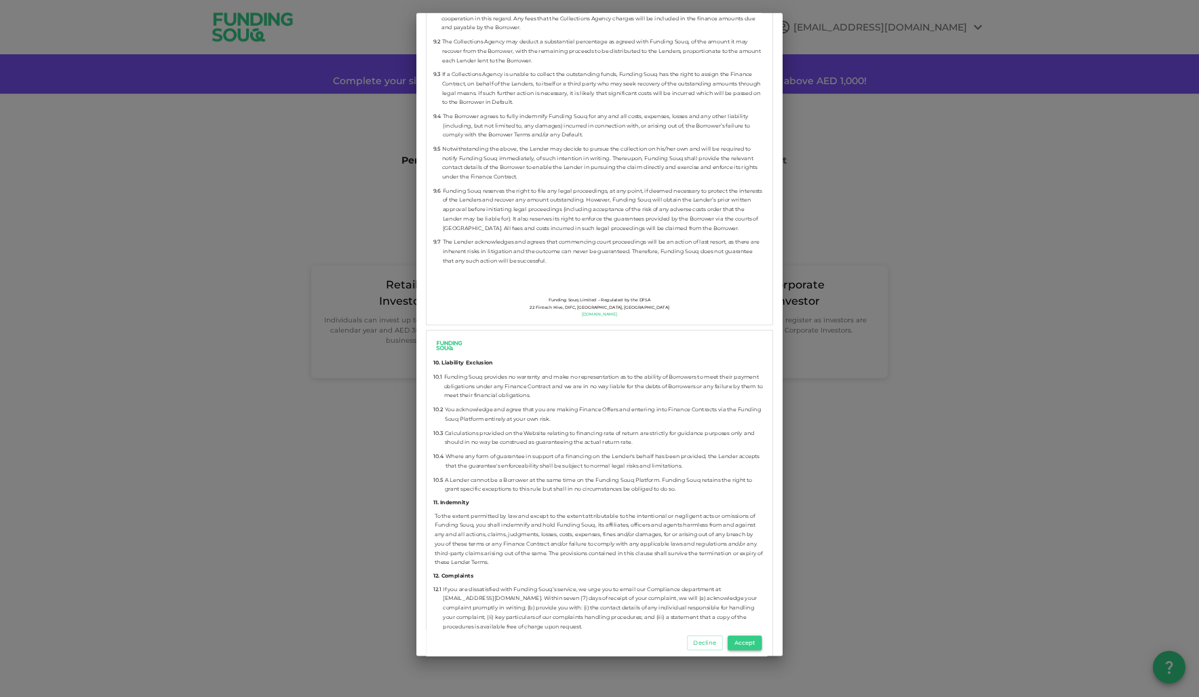 The width and height of the screenshot is (1199, 697). I want to click on span: The Borrower agrees to fully indemnify Funding Souq for any and all costs, expenses, losses and a..., so click(604, 125).